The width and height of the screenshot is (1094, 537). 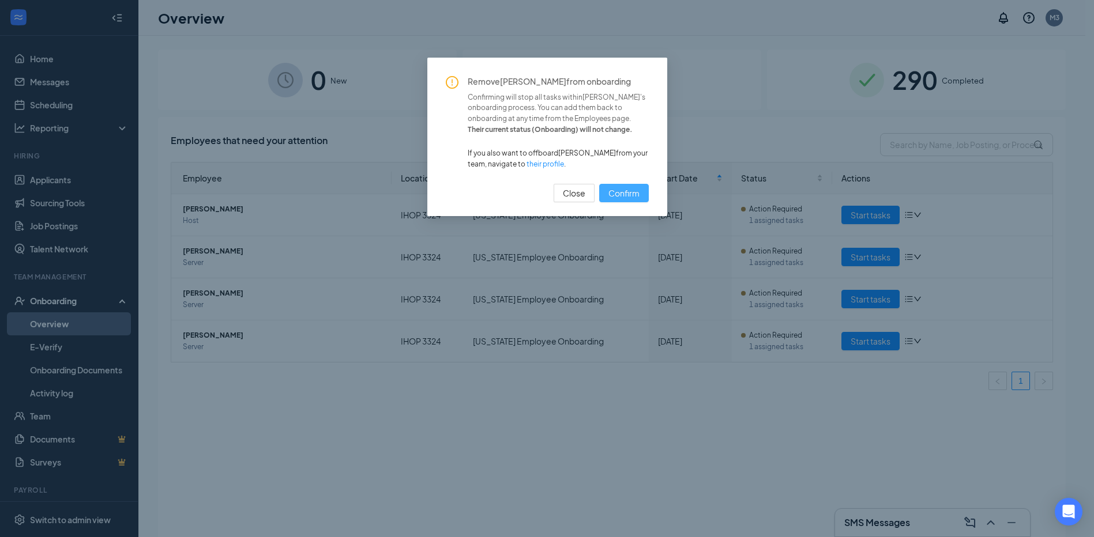 What do you see at coordinates (1068, 512) in the screenshot?
I see `div: Open Intercom Messenger` at bounding box center [1068, 512].